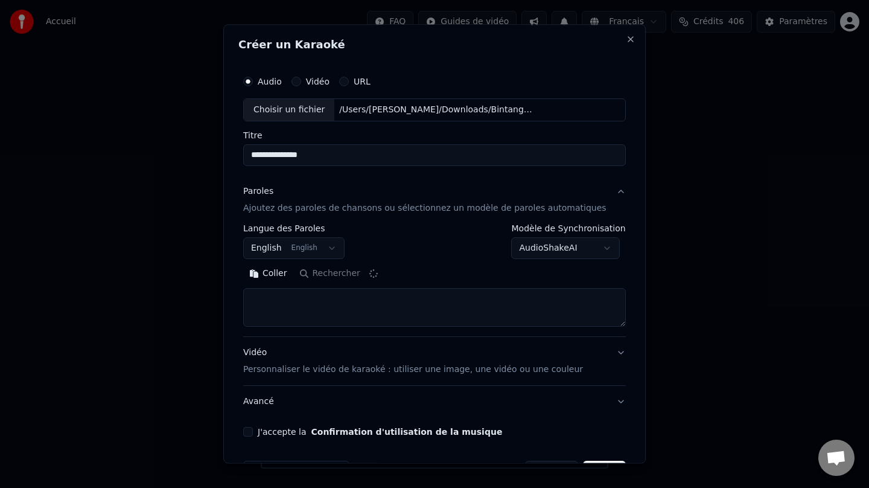  I want to click on button: VidéoPersonnaliser le vidéo de karaoké : utiliser une image, une vidéo ou une couleur, so click(435, 361).